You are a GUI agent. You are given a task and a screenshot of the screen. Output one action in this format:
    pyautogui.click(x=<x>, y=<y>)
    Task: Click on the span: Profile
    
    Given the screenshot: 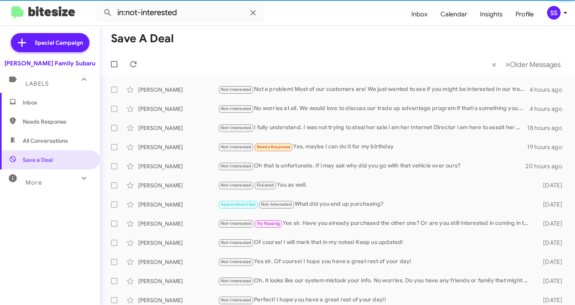 What is the action you would take?
    pyautogui.click(x=524, y=14)
    